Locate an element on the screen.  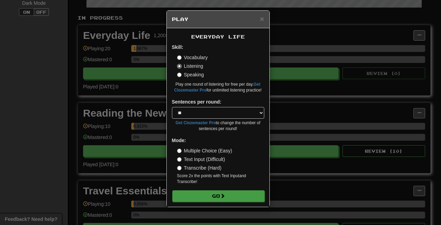
span: Everyday Life is located at coordinates (218, 37).